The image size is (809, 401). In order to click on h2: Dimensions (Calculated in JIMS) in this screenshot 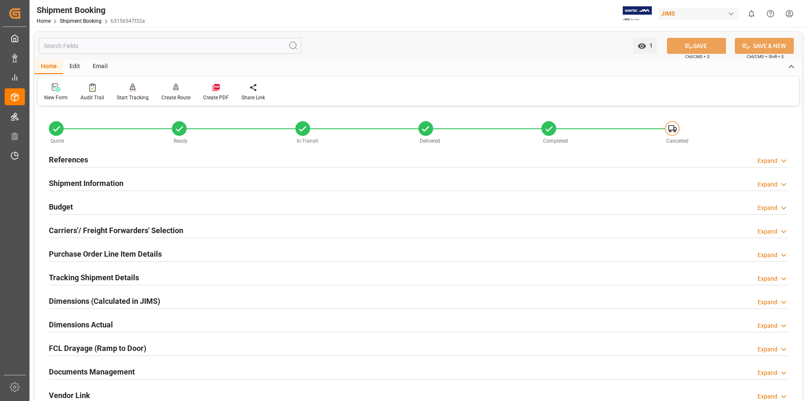, I will do `click(104, 301)`.